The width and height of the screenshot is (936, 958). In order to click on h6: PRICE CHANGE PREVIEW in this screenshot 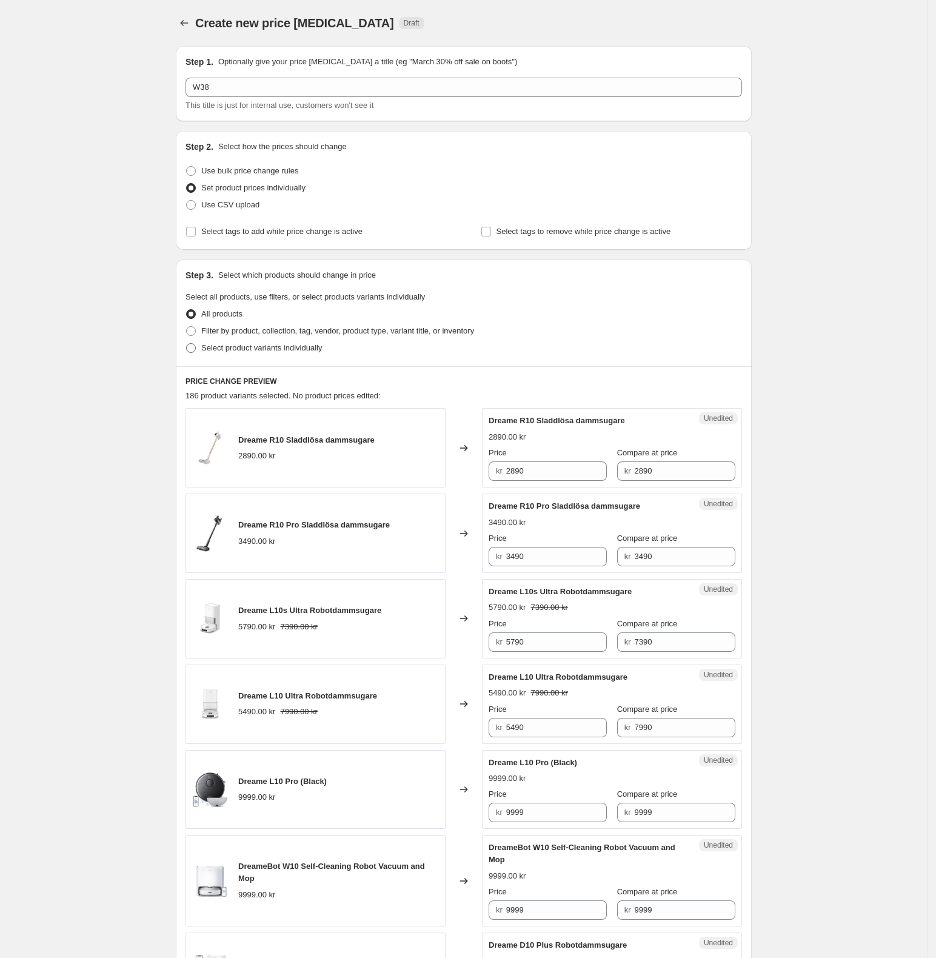, I will do `click(464, 381)`.